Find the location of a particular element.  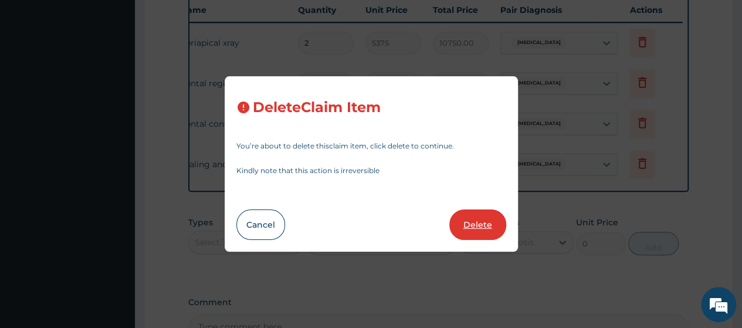

div: Minimize live chat window is located at coordinates (206, 20).